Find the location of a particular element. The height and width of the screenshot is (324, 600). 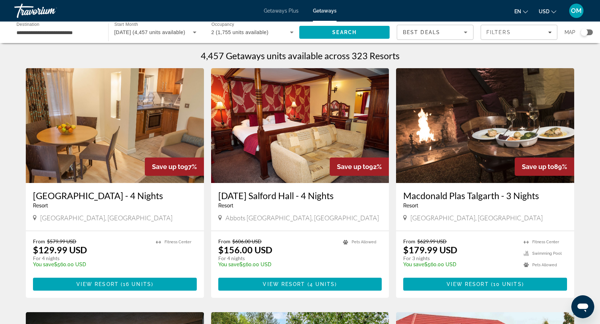

p: $156.00 USD is located at coordinates (245, 250).